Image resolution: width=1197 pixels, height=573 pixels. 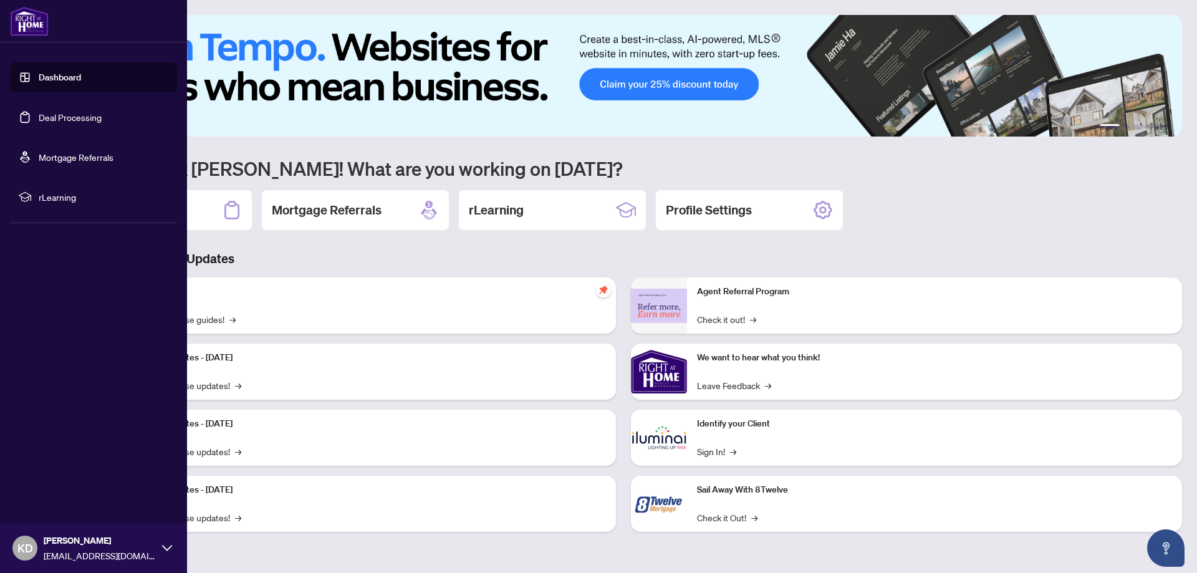 I want to click on button: 4, so click(x=1147, y=127).